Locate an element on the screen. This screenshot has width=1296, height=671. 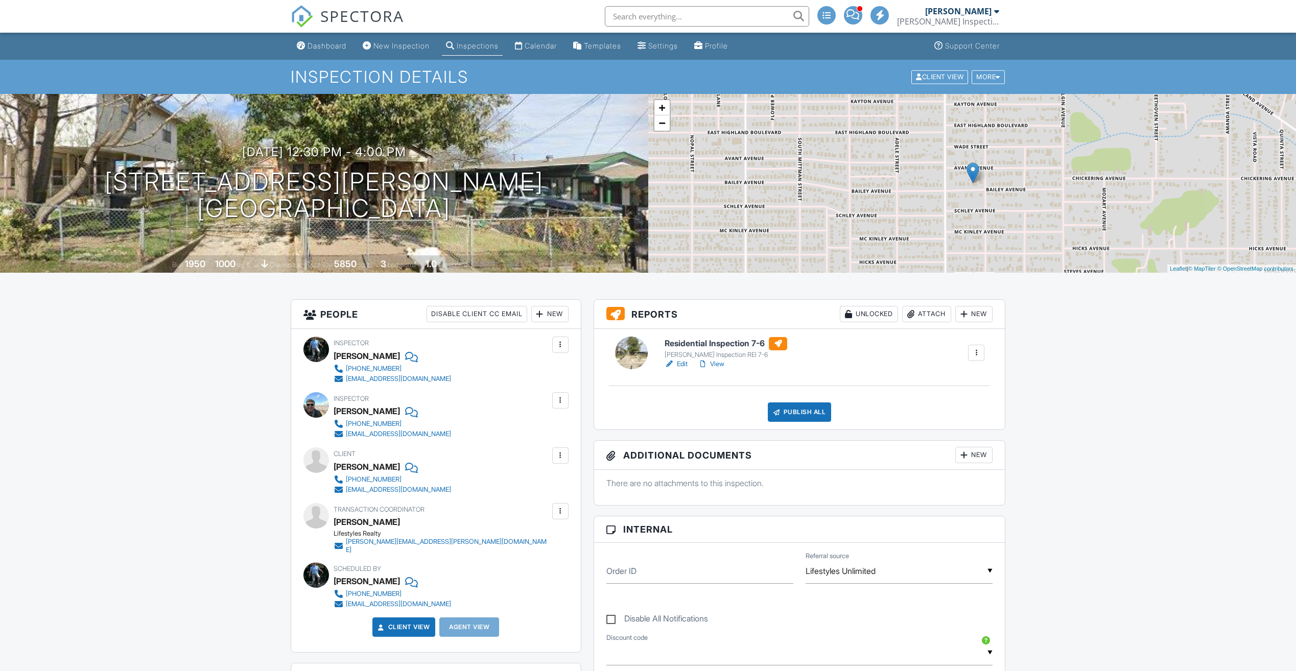
span: Lot Size is located at coordinates (322, 265).